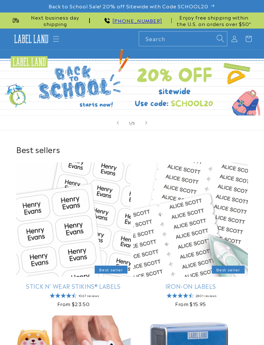 This screenshot has width=264, height=345. What do you see at coordinates (73, 286) in the screenshot?
I see `a: Stick N' Wear Stikins® Labels` at bounding box center [73, 286].